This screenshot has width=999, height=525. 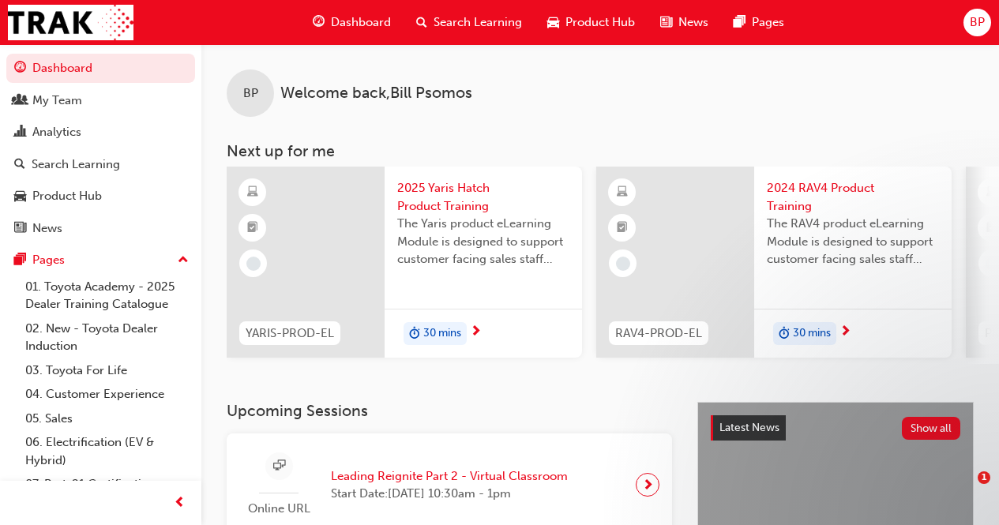 What do you see at coordinates (100, 148) in the screenshot?
I see `button: DashboardMy TeamAnalyticsSearch LearningProduct HubNews` at bounding box center [100, 148].